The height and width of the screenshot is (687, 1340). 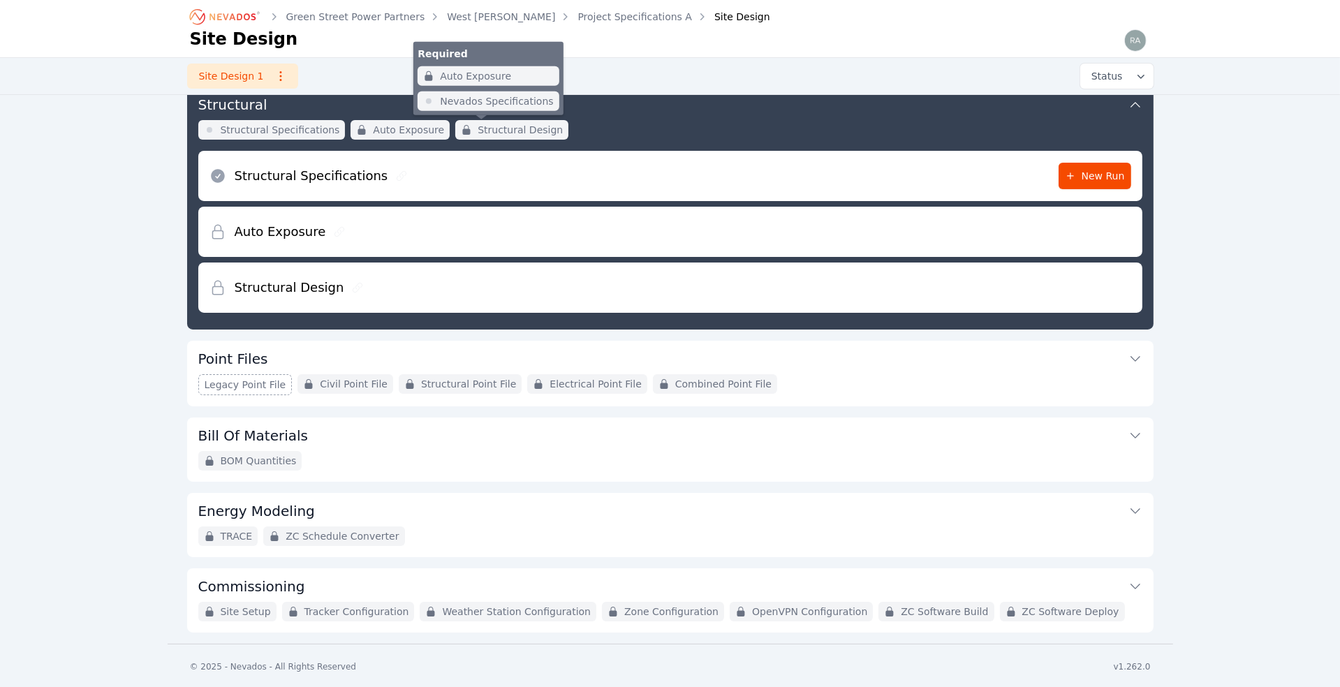 What do you see at coordinates (671, 374) in the screenshot?
I see `div: Point FilesLegacy Point FileCivil Point FileStructural Point FileElectrical Point FileCombined Po...` at bounding box center [671, 374].